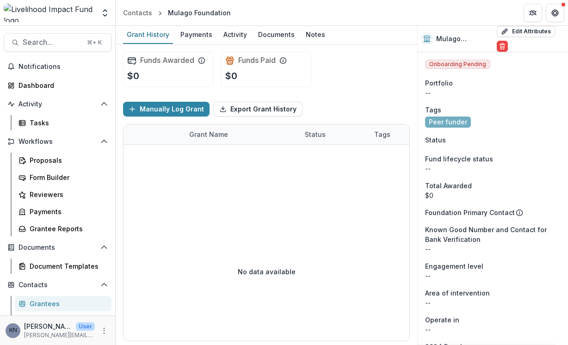 The image size is (568, 345). I want to click on p: User, so click(85, 327).